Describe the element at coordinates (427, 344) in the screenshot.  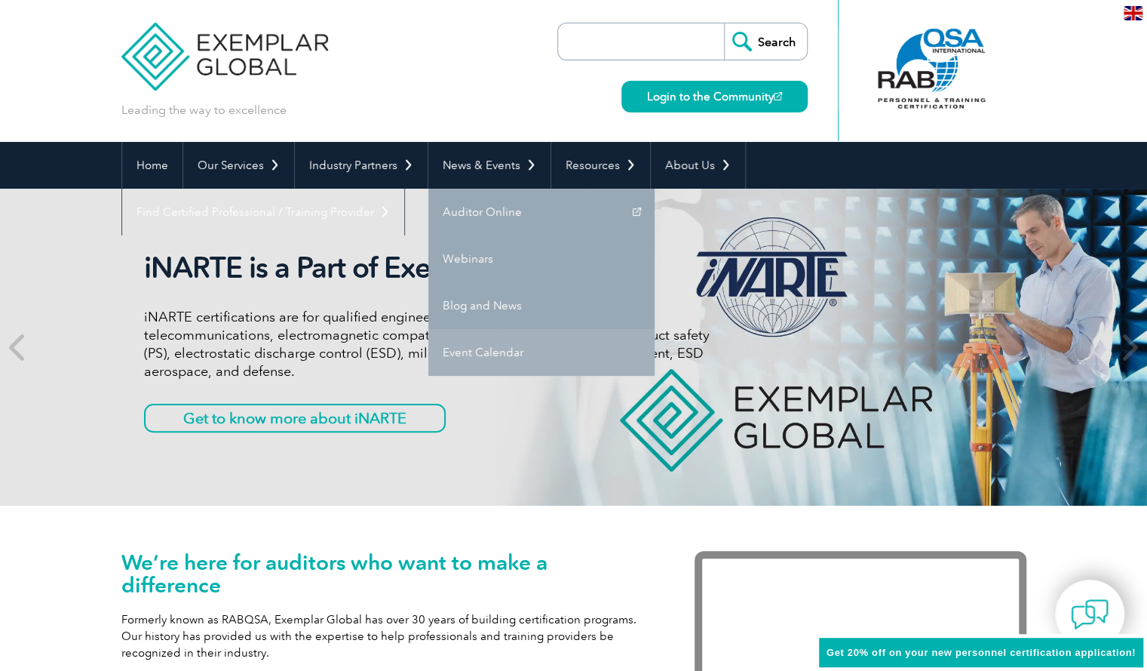
I see `p: iNARTE certifications are for qualified engineers and technicians in the fields of telecommunicat...` at that location.